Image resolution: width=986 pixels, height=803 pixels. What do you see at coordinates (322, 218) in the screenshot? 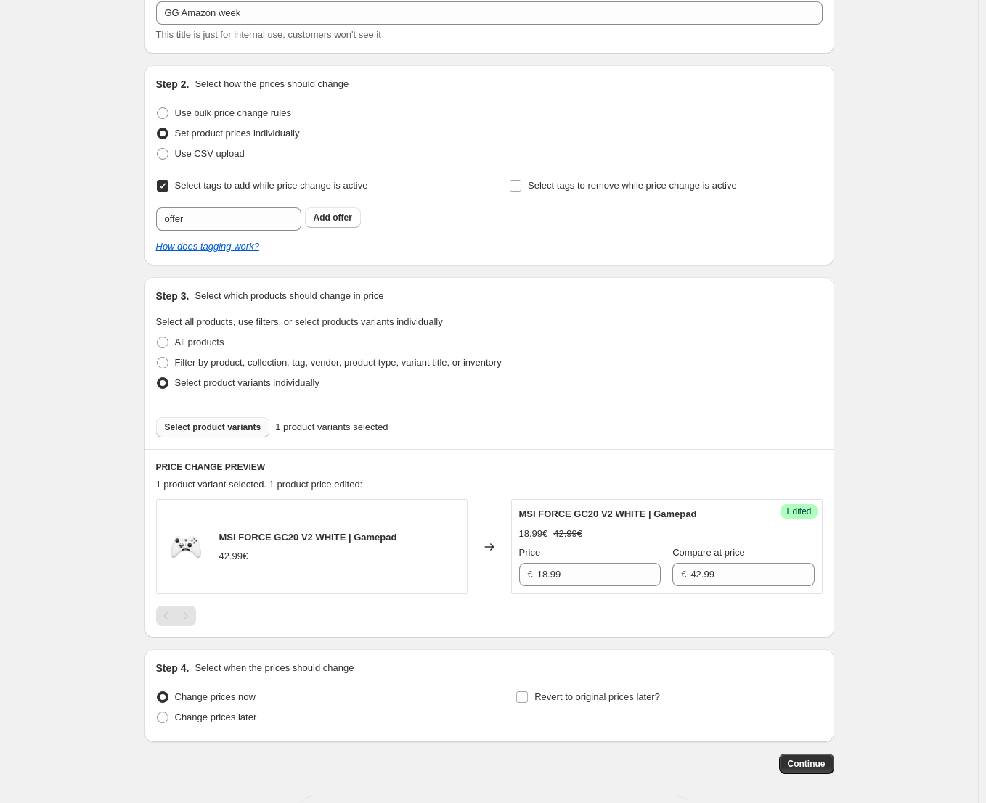
I see `b: Add` at bounding box center [322, 218].